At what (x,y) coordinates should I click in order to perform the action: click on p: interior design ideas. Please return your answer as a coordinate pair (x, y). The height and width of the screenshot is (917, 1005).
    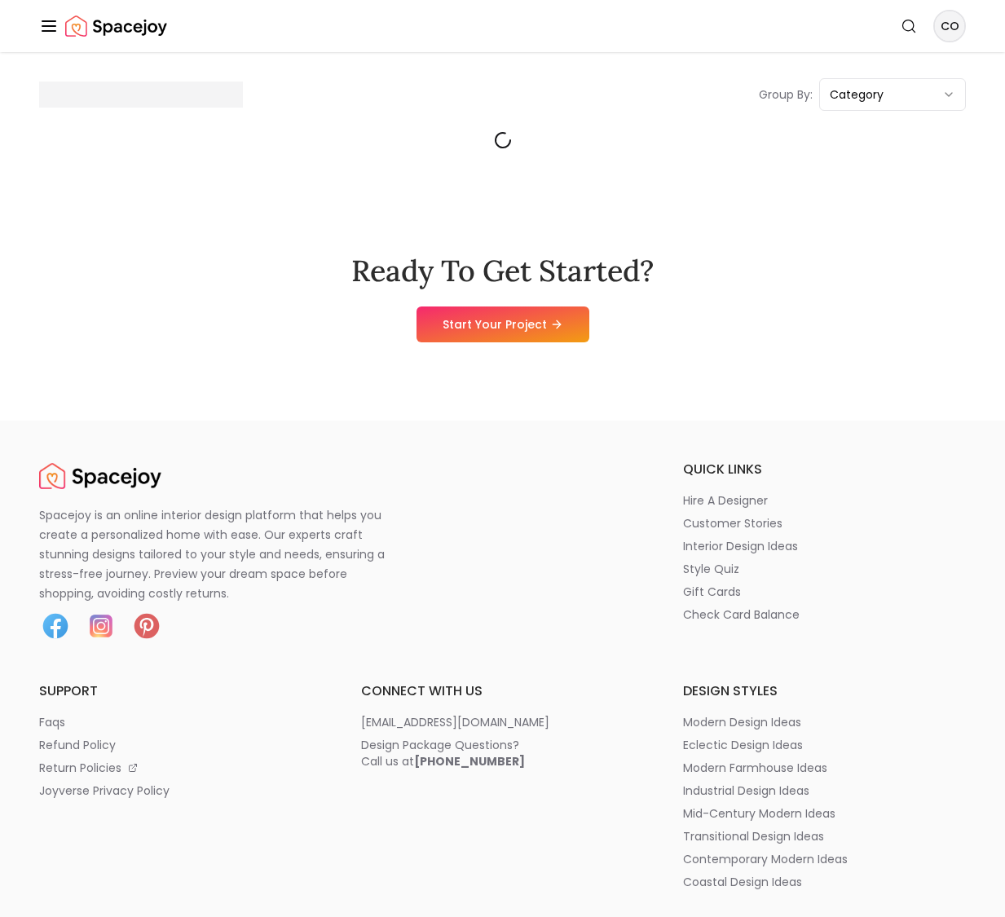
    Looking at the image, I should click on (740, 546).